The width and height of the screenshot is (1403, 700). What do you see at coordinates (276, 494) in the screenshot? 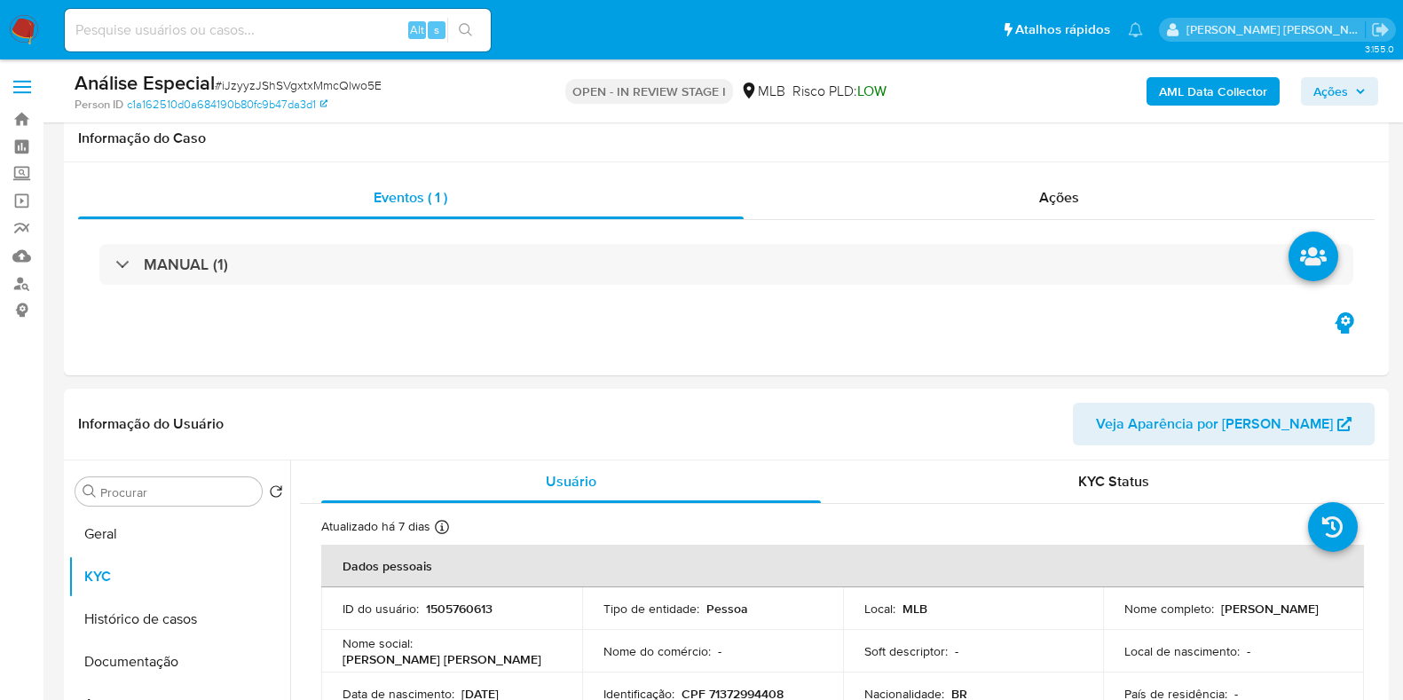
I see `button: Retornar ao pedido padrão` at bounding box center [276, 494].